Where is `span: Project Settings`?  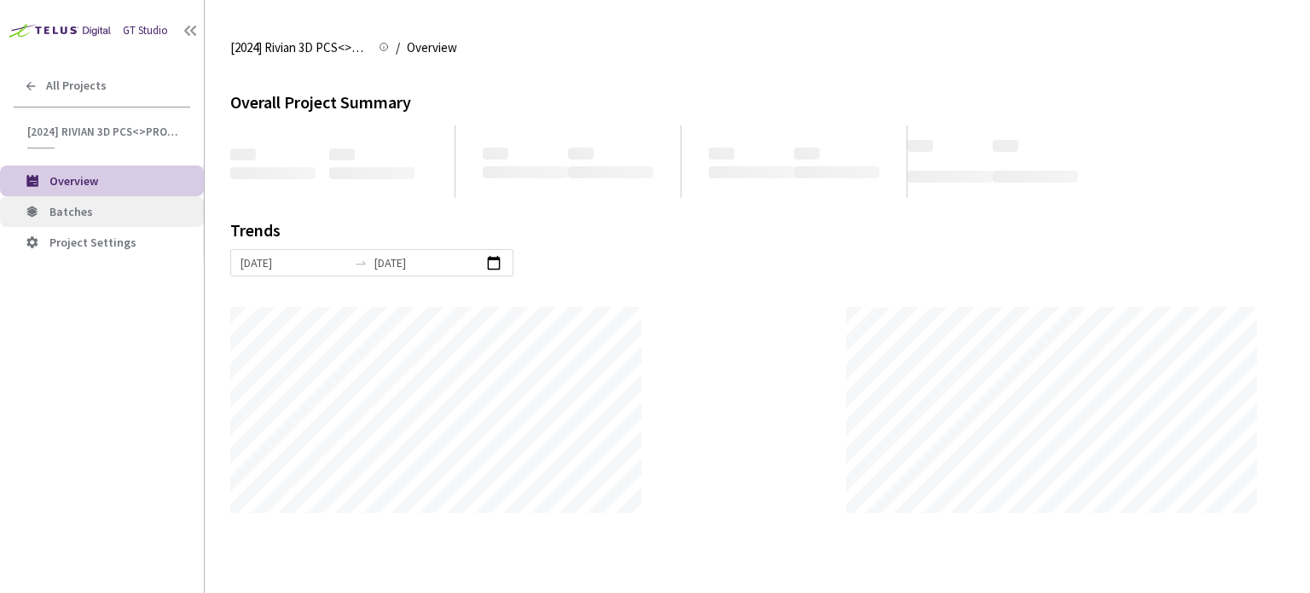 span: Project Settings is located at coordinates (93, 242).